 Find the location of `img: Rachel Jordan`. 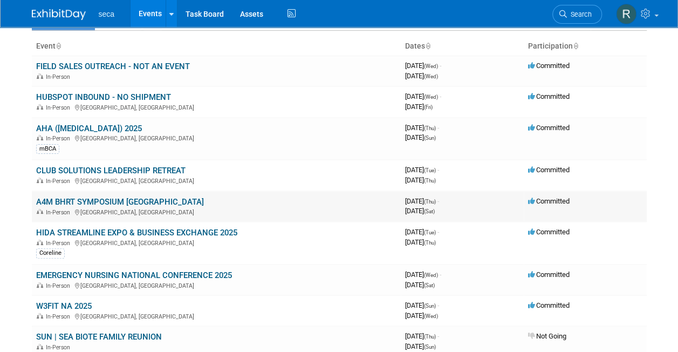

img: Rachel Jordan is located at coordinates (626, 14).